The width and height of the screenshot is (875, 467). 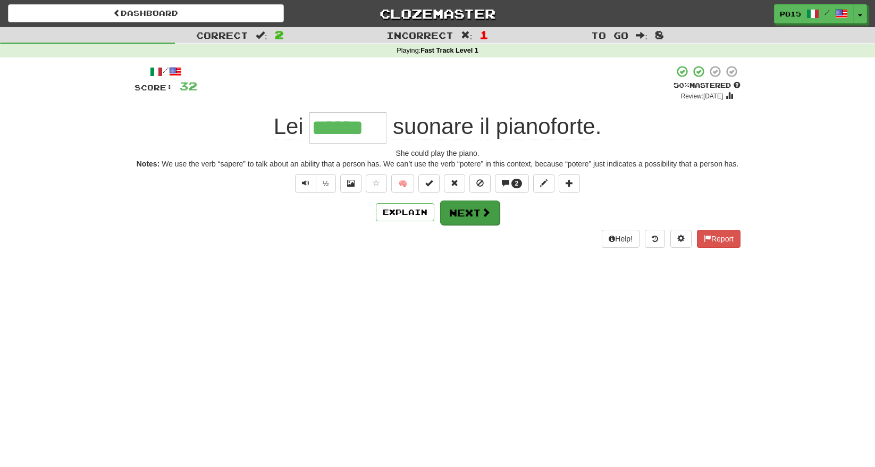 What do you see at coordinates (433, 126) in the screenshot?
I see `span: suonare` at bounding box center [433, 126].